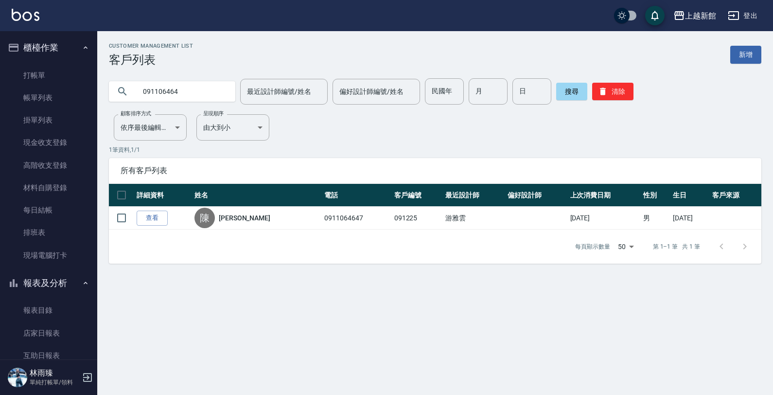 The height and width of the screenshot is (395, 773). What do you see at coordinates (18, 377) in the screenshot?
I see `img: Person` at bounding box center [18, 377].